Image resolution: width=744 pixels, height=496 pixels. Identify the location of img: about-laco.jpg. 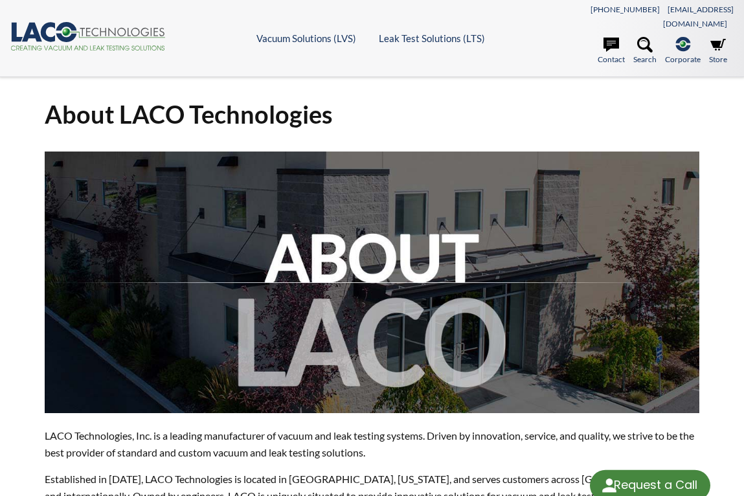
(372, 282).